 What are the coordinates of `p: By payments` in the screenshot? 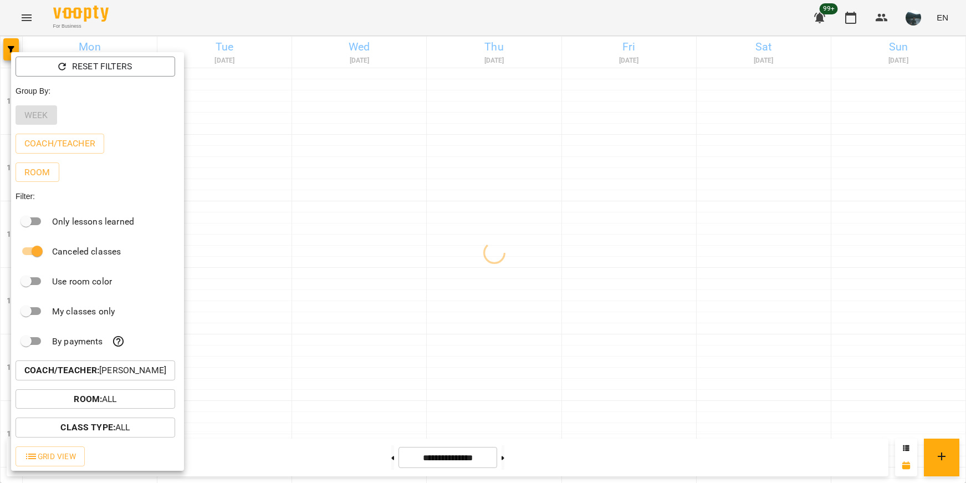 It's located at (78, 341).